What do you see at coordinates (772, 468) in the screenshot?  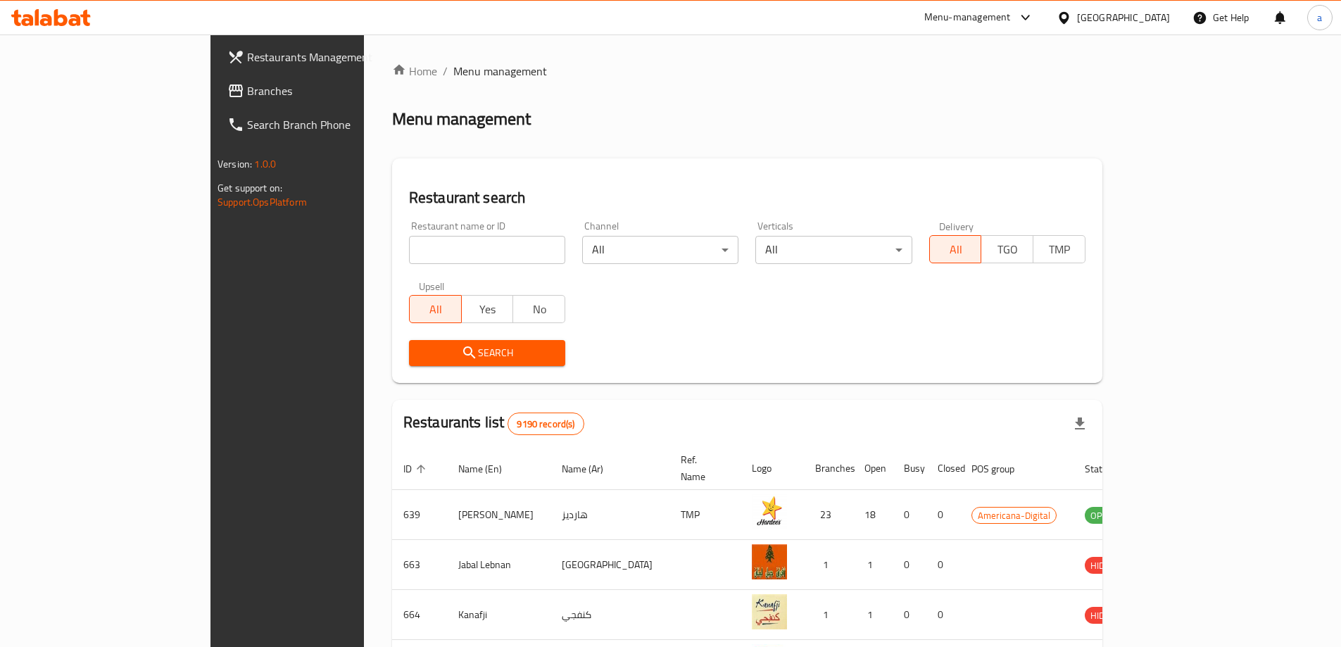 I see `th: Logo` at bounding box center [772, 468].